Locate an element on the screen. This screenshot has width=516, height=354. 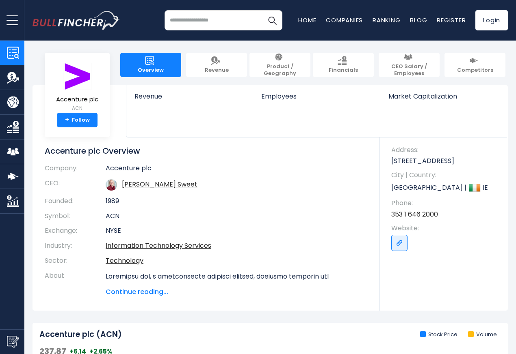
th: CEO: is located at coordinates (75, 185).